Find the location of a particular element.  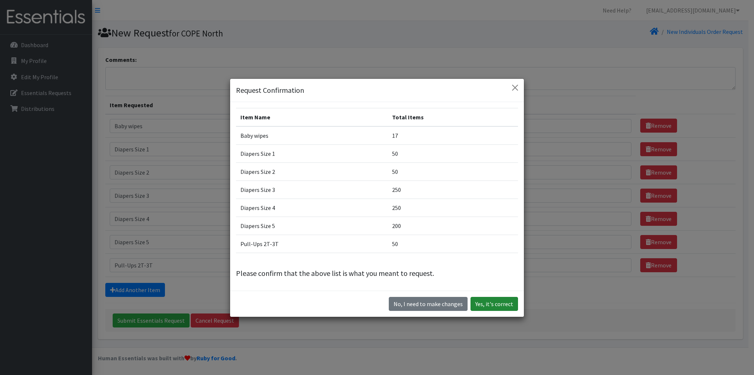

h5: Request Confirmation is located at coordinates (270, 90).